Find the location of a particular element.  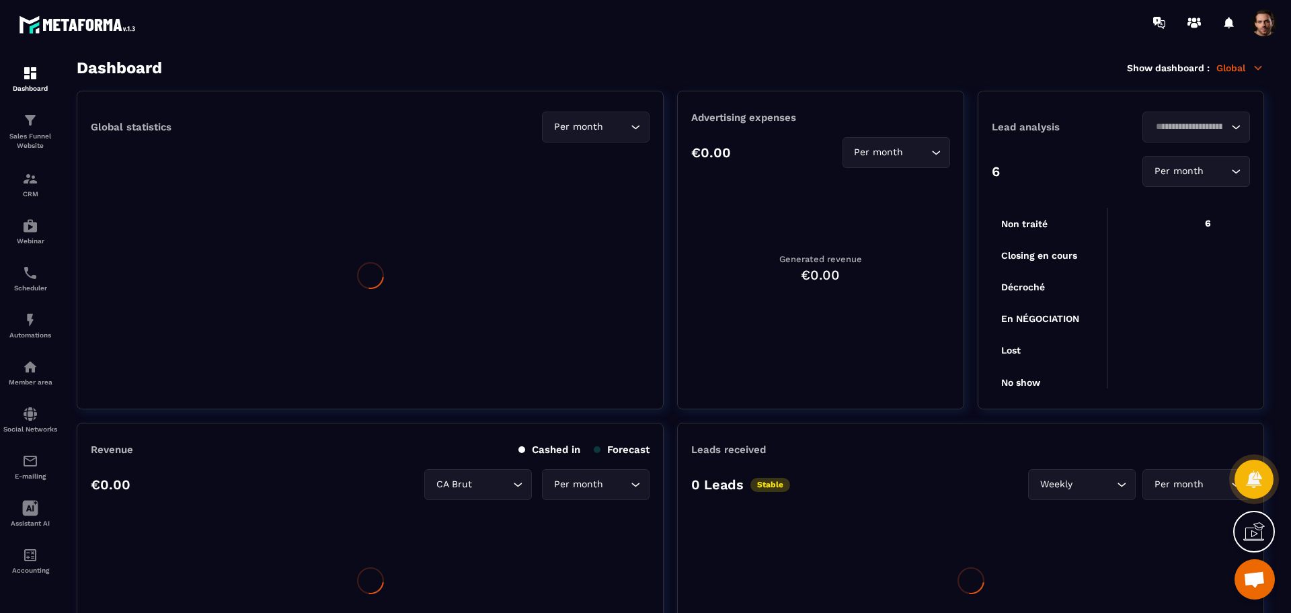

p: Dashboard is located at coordinates (30, 88).